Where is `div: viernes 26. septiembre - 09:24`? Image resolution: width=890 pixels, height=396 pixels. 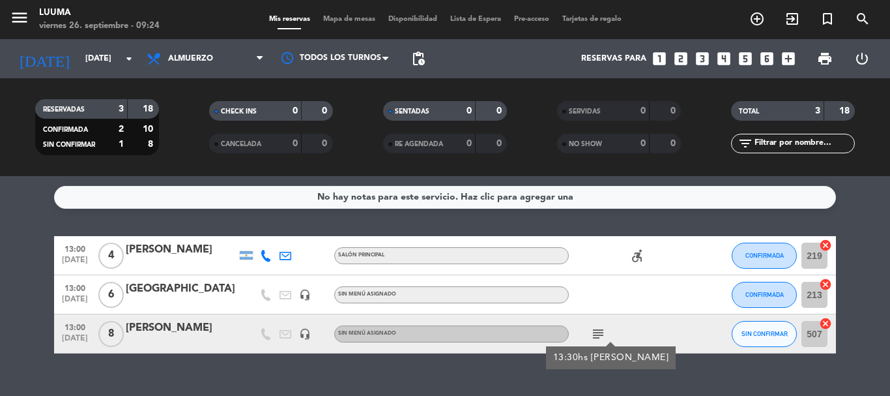
div: viernes 26. septiembre - 09:24 is located at coordinates (99, 26).